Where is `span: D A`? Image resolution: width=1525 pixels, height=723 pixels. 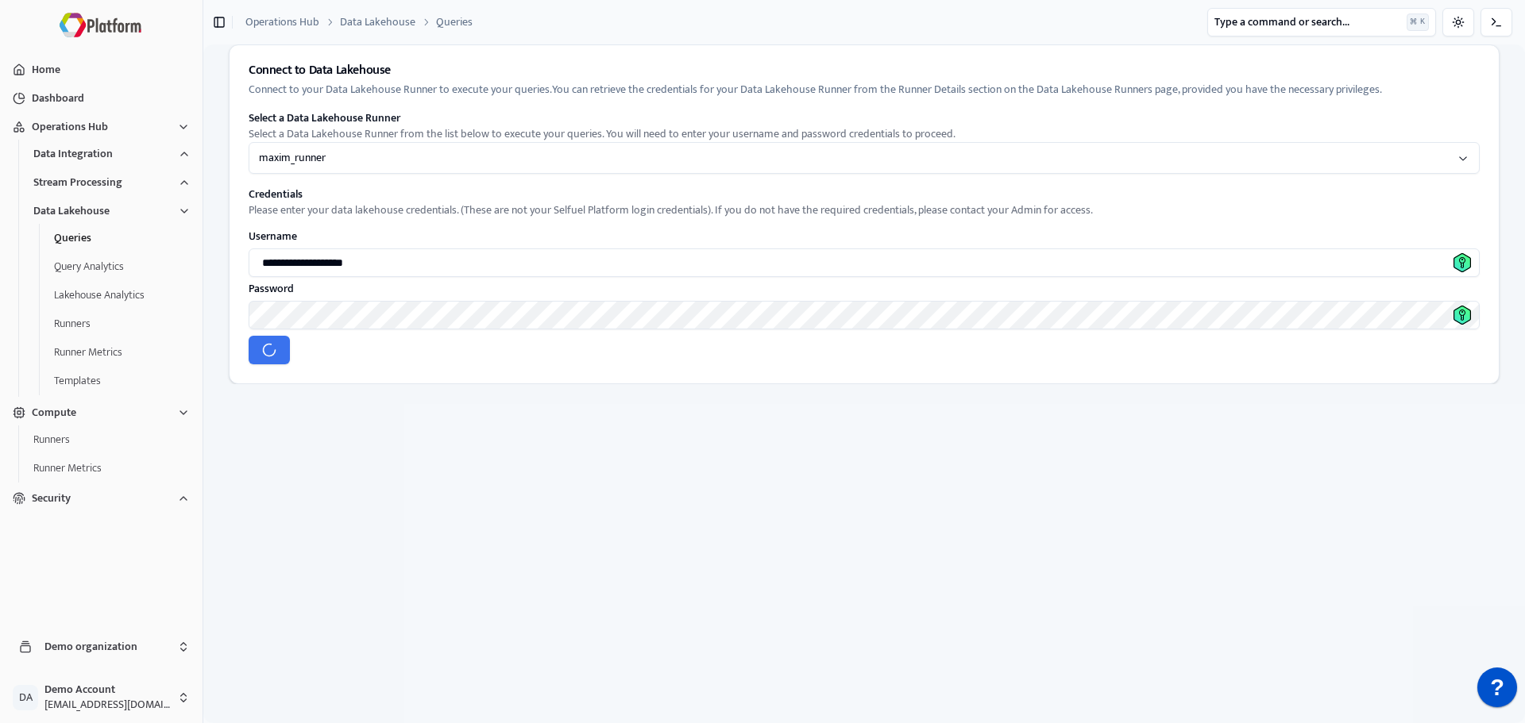
span: D A is located at coordinates (25, 698).